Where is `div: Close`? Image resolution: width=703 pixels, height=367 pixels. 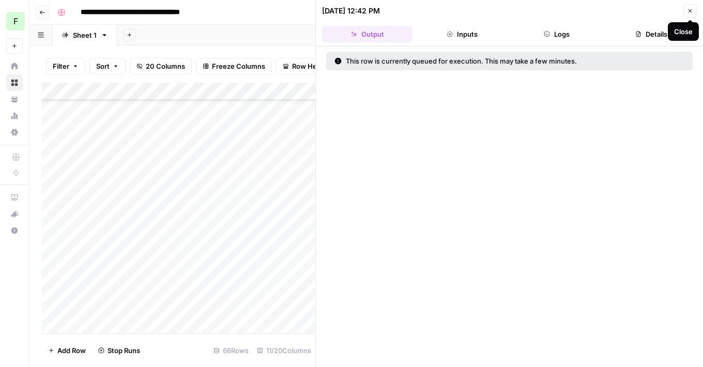 div: Close is located at coordinates (683, 32).